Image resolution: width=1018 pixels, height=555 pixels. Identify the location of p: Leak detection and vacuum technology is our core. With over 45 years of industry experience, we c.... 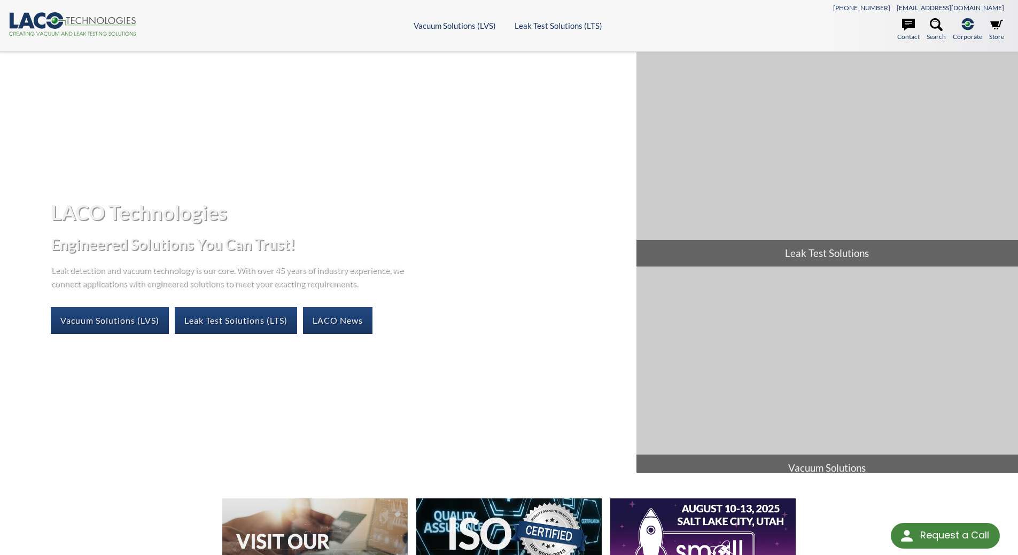
(230, 276).